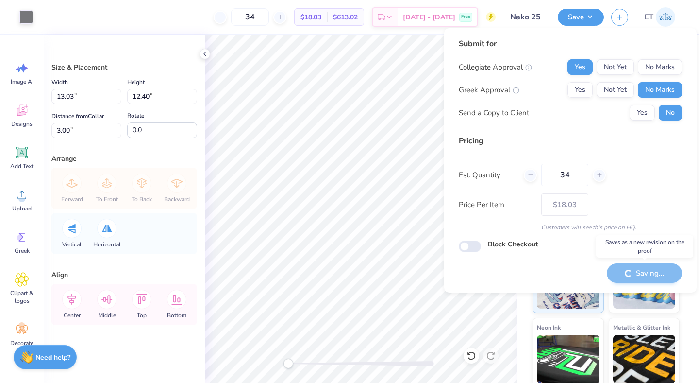 Image resolution: width=699 pixels, height=383 pixels. What do you see at coordinates (571, 141) in the screenshot?
I see `div: Pricing` at bounding box center [571, 141].